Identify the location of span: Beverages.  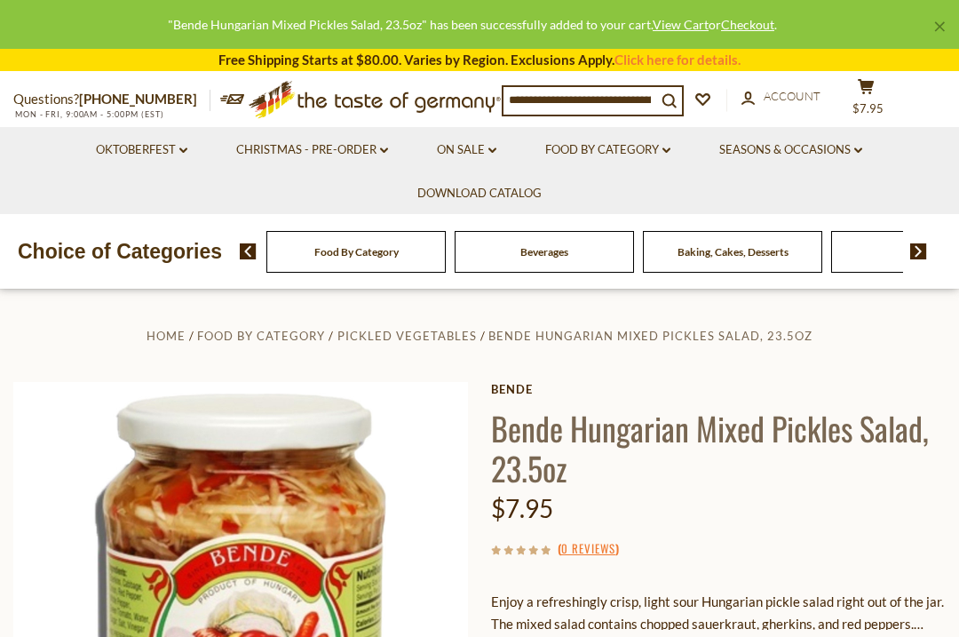
(544, 251).